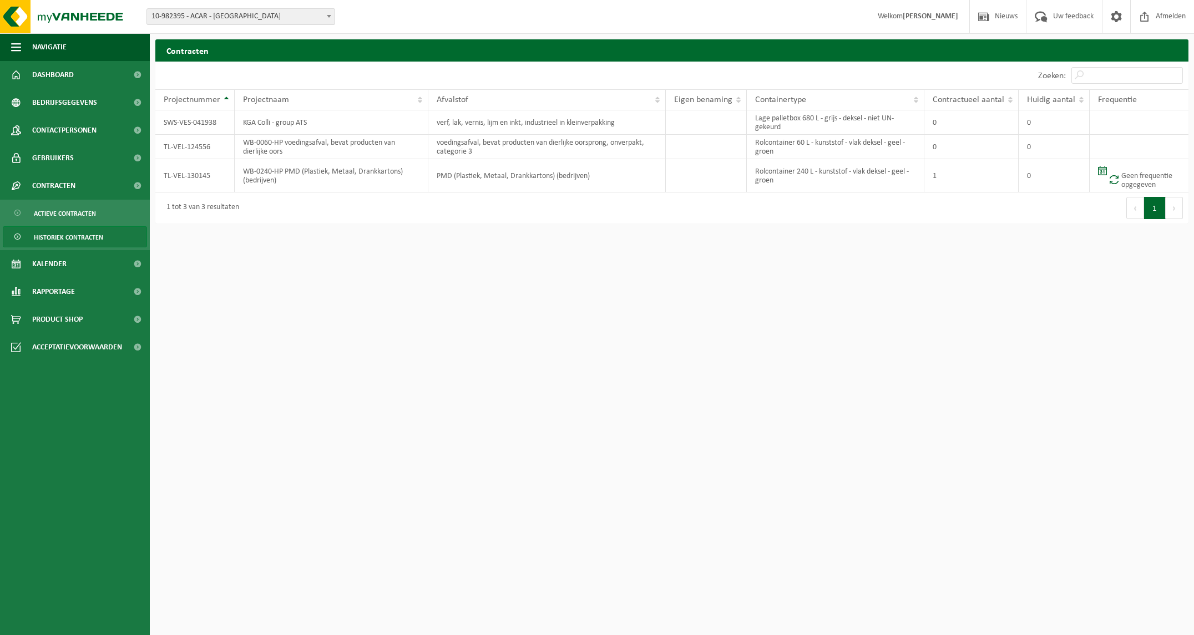 The image size is (1194, 635). Describe the element at coordinates (53, 158) in the screenshot. I see `span: Gebruikers` at that location.